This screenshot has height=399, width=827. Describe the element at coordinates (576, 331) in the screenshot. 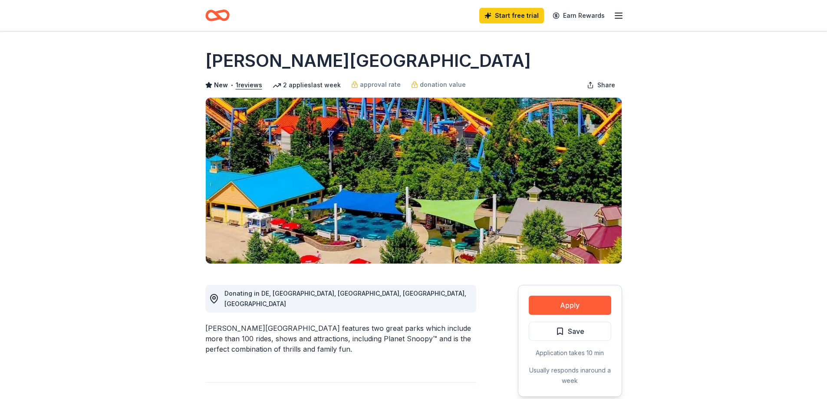

I see `span: Save` at that location.